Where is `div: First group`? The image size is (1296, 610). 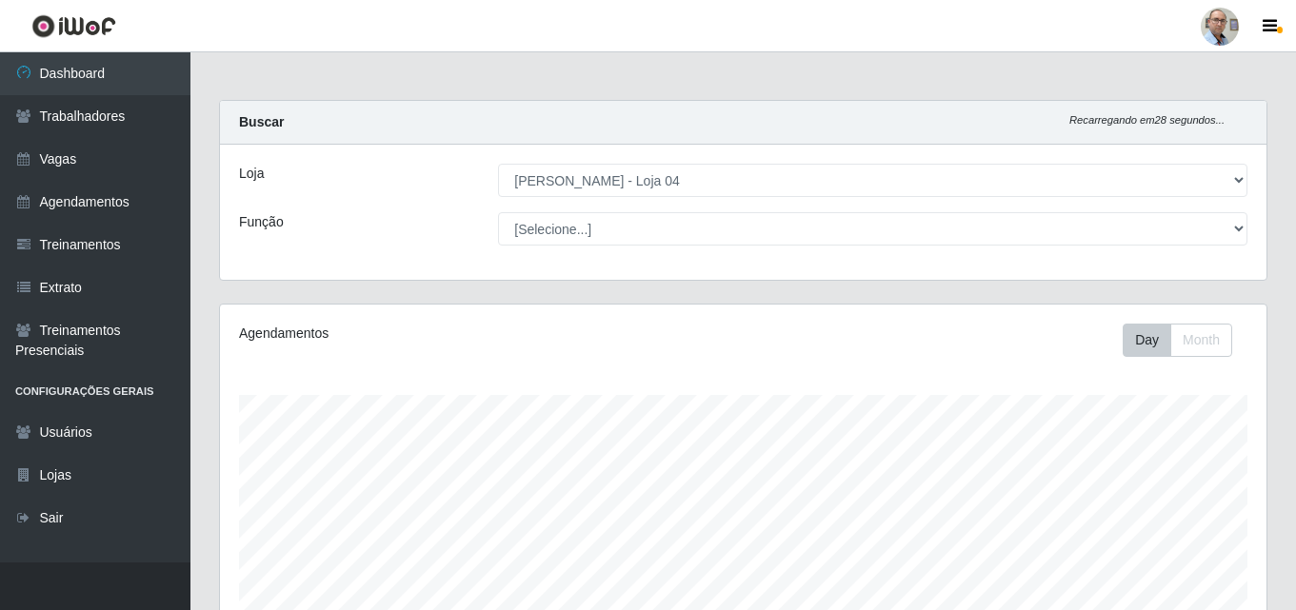 div: First group is located at coordinates (1177, 340).